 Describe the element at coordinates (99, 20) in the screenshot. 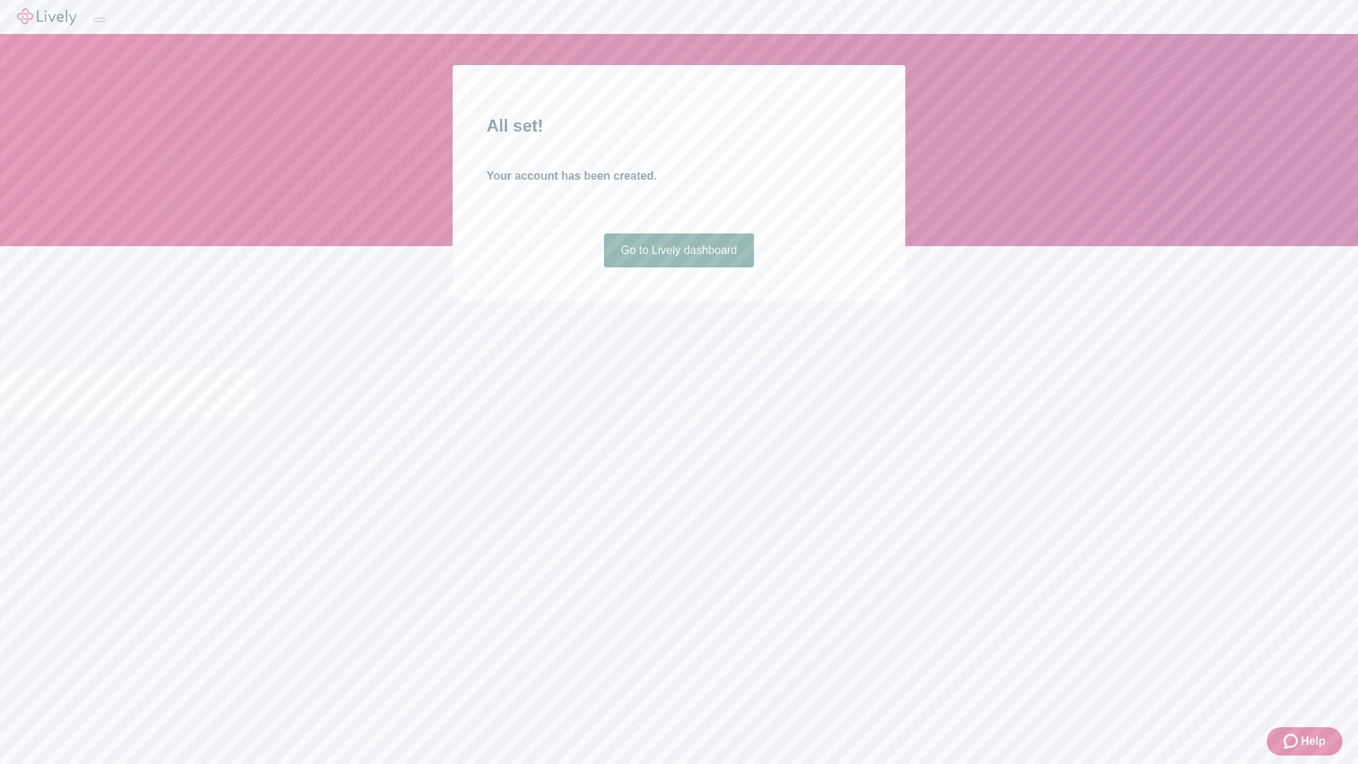

I see `button: Log out` at that location.